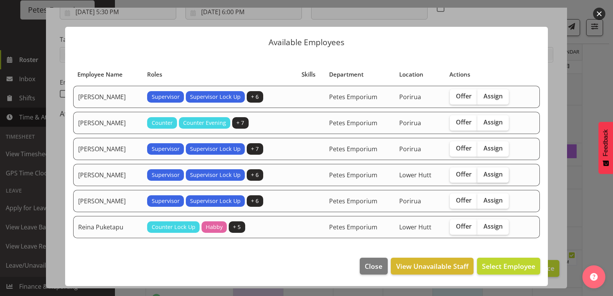  I want to click on span: Skills, so click(308, 74).